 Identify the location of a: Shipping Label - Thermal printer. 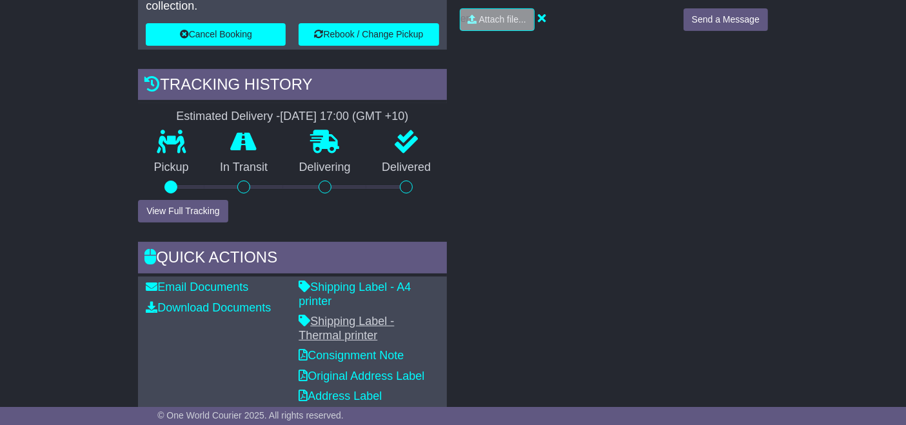
(346, 328).